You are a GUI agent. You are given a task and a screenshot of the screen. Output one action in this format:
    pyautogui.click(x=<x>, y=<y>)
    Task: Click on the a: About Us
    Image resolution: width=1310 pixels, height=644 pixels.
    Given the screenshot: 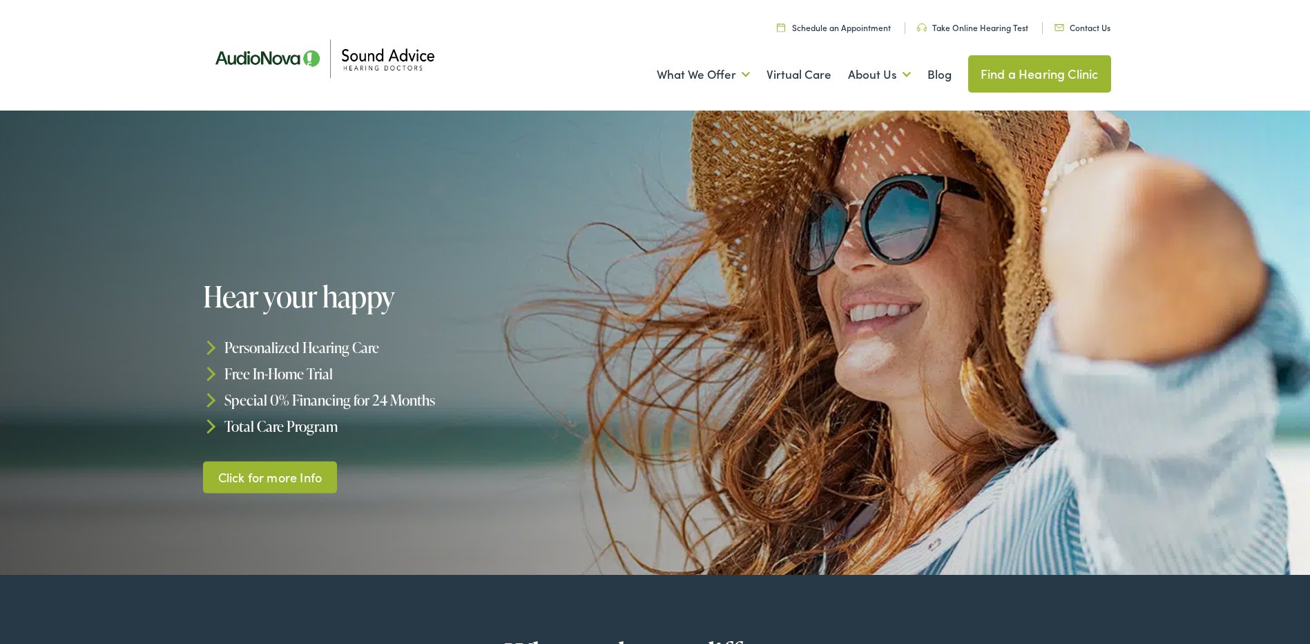 What is the action you would take?
    pyautogui.click(x=879, y=75)
    